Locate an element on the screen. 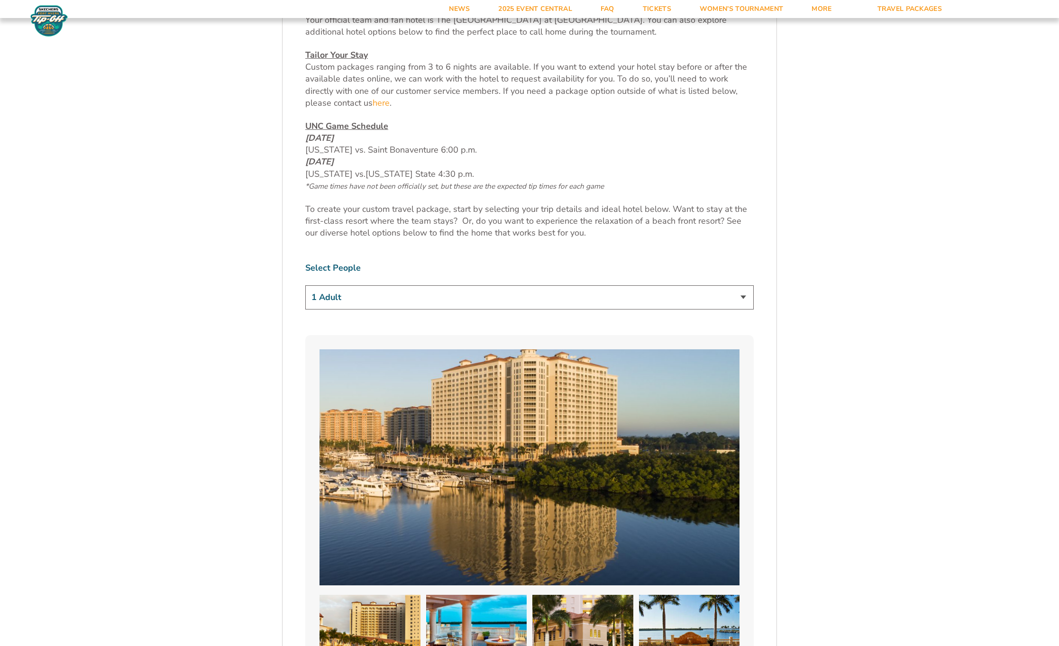 This screenshot has height=646, width=1059. span: *Game times have not been officially set, but these are the expected tip times for each game is located at coordinates (455, 186).